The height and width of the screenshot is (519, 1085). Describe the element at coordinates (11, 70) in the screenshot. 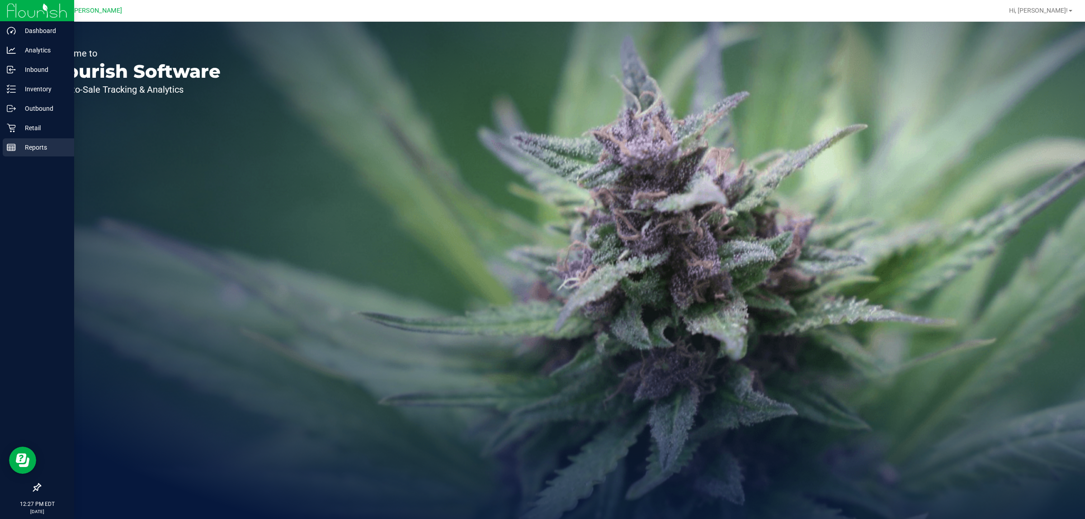

I see `inline-svg: Inbound` at that location.